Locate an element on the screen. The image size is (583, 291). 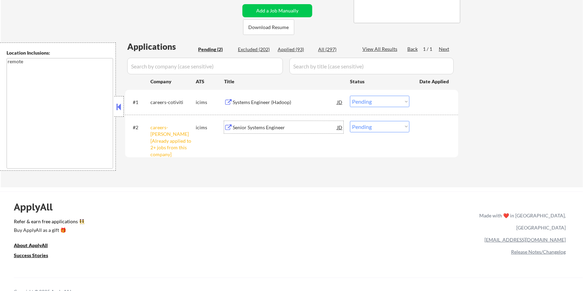
button: Add a Job Manually is located at coordinates (277, 11).